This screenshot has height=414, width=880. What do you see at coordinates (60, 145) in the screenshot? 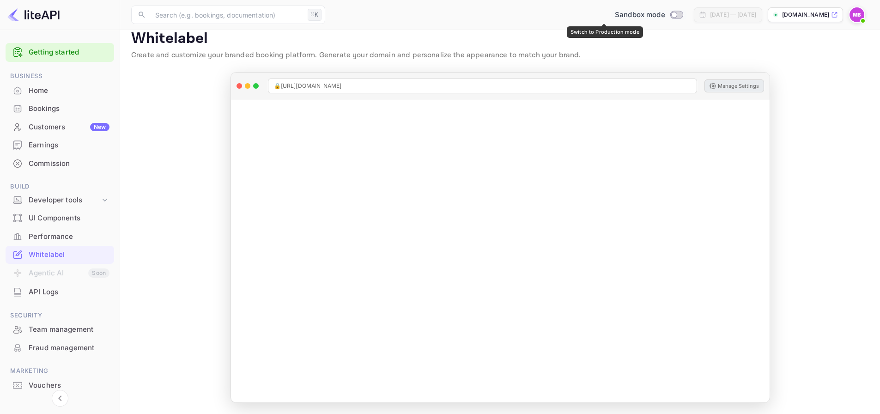
I see `a: Earnings` at bounding box center [60, 145].